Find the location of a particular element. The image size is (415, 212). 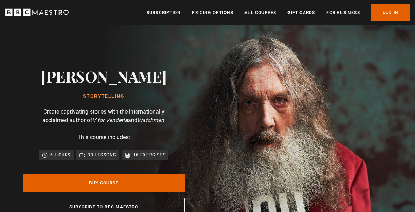

nav: Primary is located at coordinates (278, 12).